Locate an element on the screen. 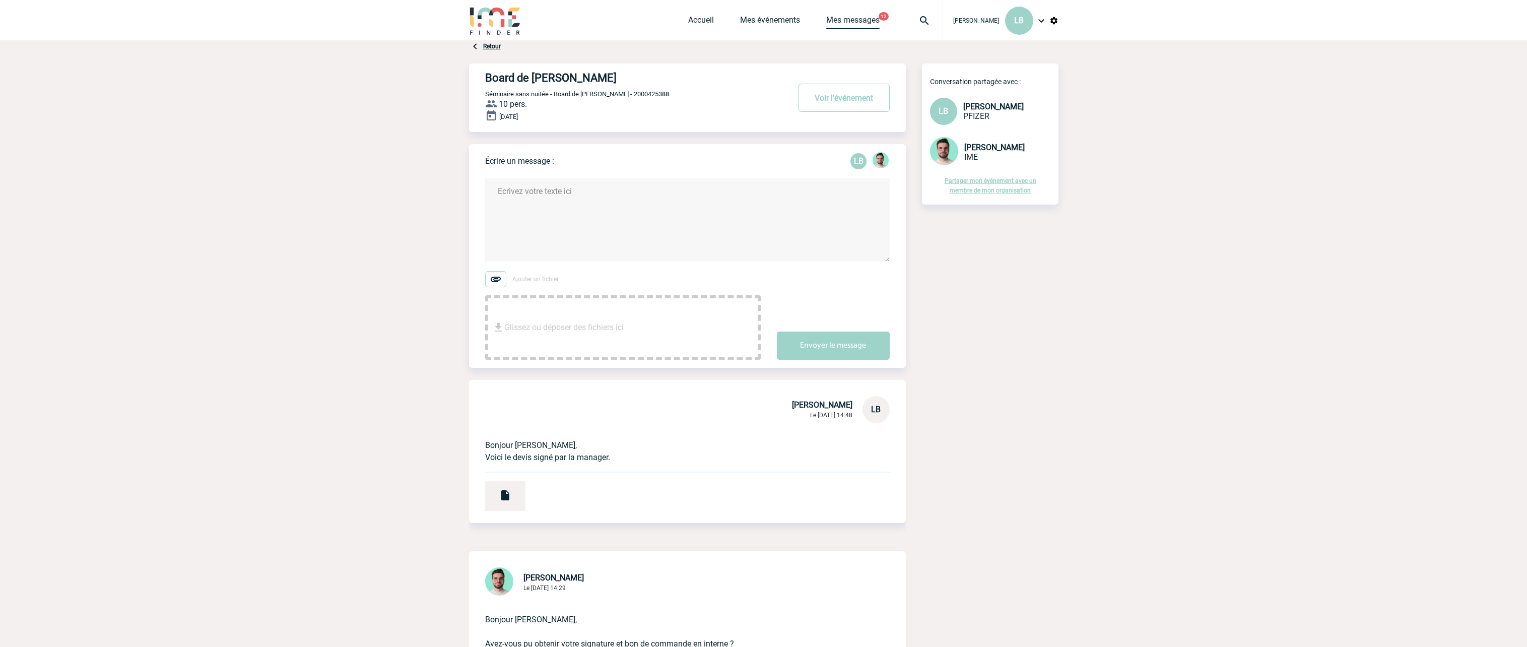  button: 12 is located at coordinates (883, 16).